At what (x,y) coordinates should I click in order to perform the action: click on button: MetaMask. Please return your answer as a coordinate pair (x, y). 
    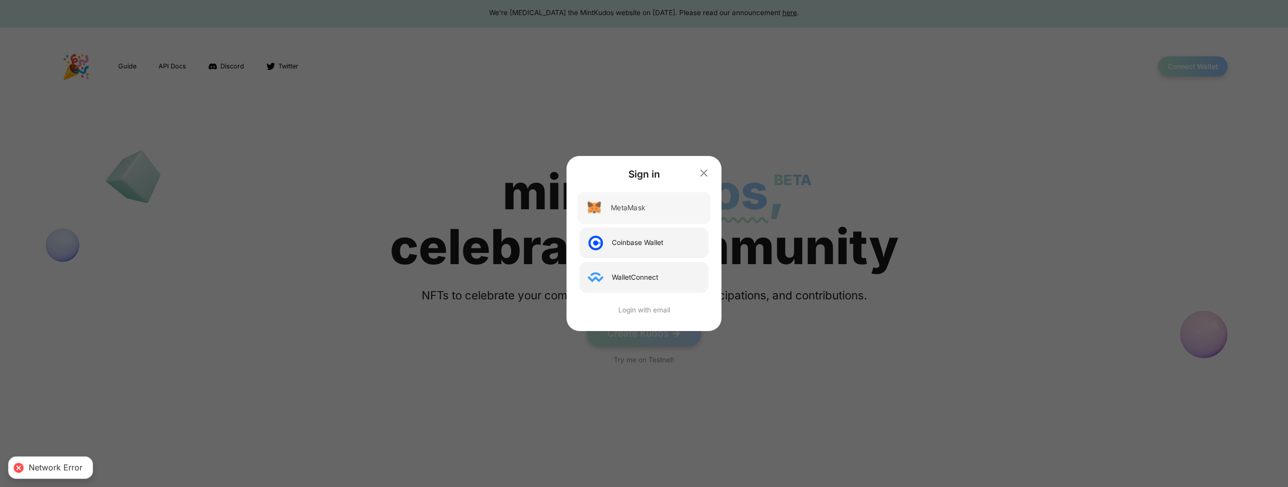
    Looking at the image, I should click on (644, 208).